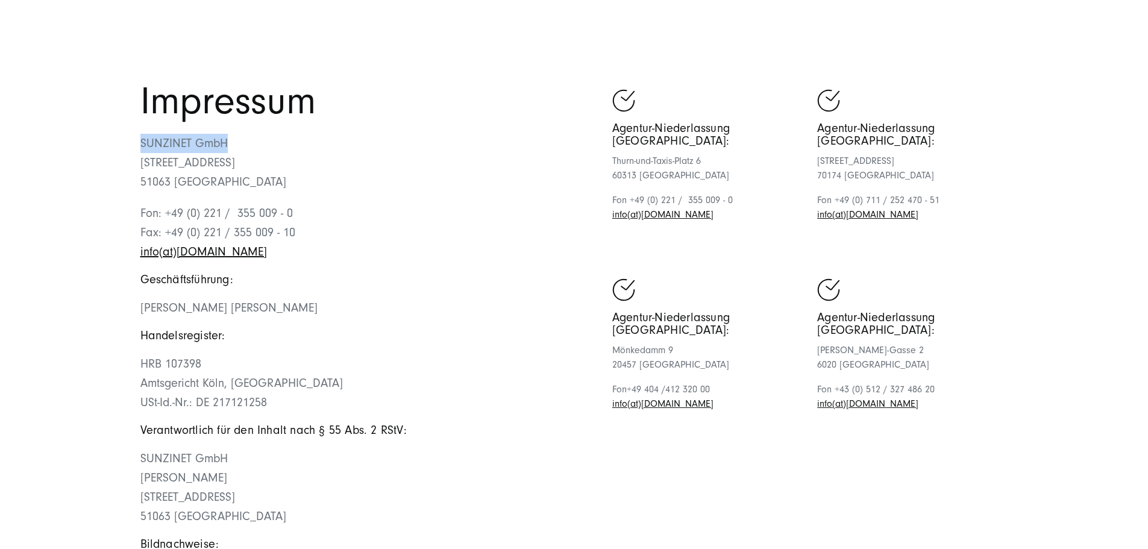  Describe the element at coordinates (357, 430) in the screenshot. I see `h5: Verantwortlich für den Inhalt nach § 55 Abs. 2 RStV:` at that location.